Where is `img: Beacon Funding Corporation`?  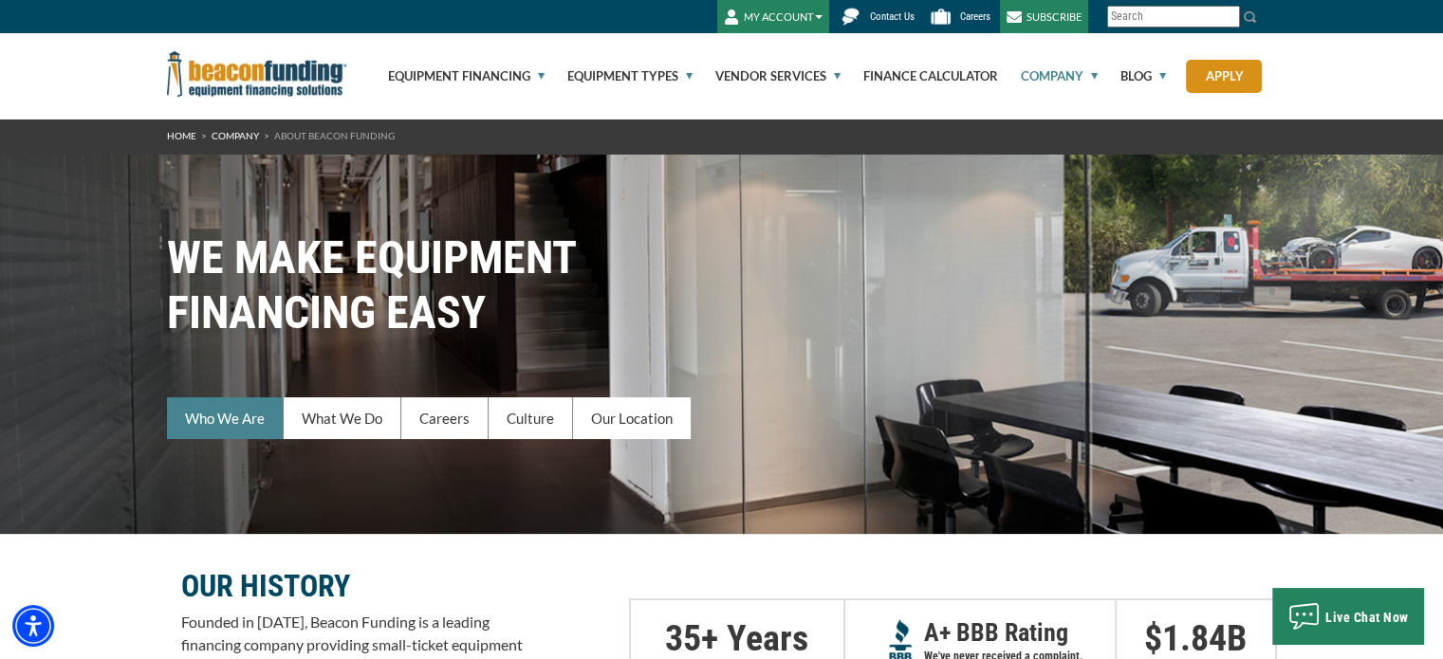 img: Beacon Funding Corporation is located at coordinates (257, 74).